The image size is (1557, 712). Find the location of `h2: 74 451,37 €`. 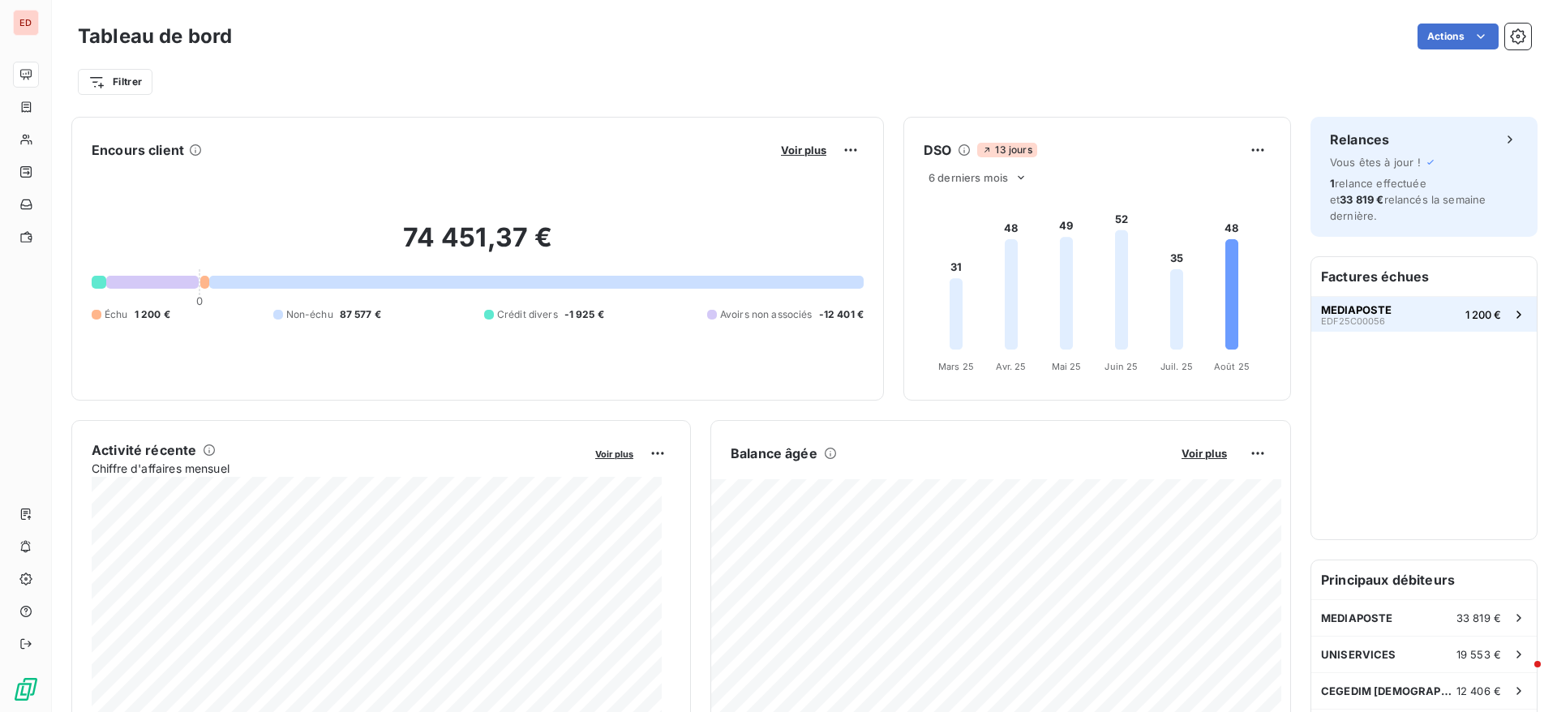

h2: 74 451,37 € is located at coordinates (478, 246).